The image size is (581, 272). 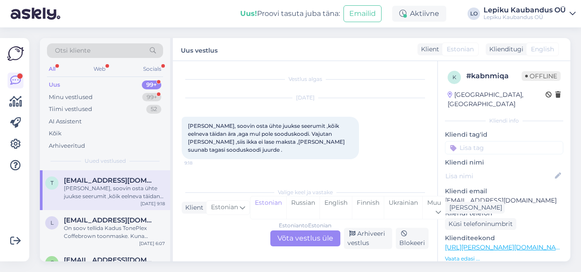 I want to click on label: Uus vestlus, so click(x=199, y=49).